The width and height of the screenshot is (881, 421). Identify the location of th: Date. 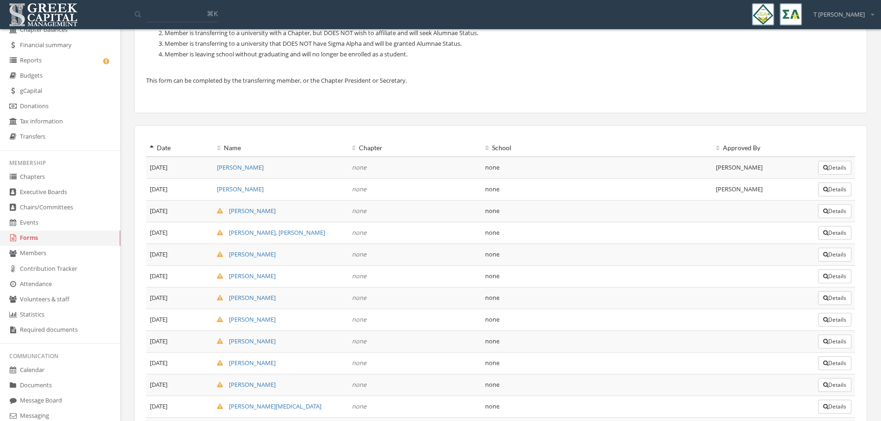
(179, 148).